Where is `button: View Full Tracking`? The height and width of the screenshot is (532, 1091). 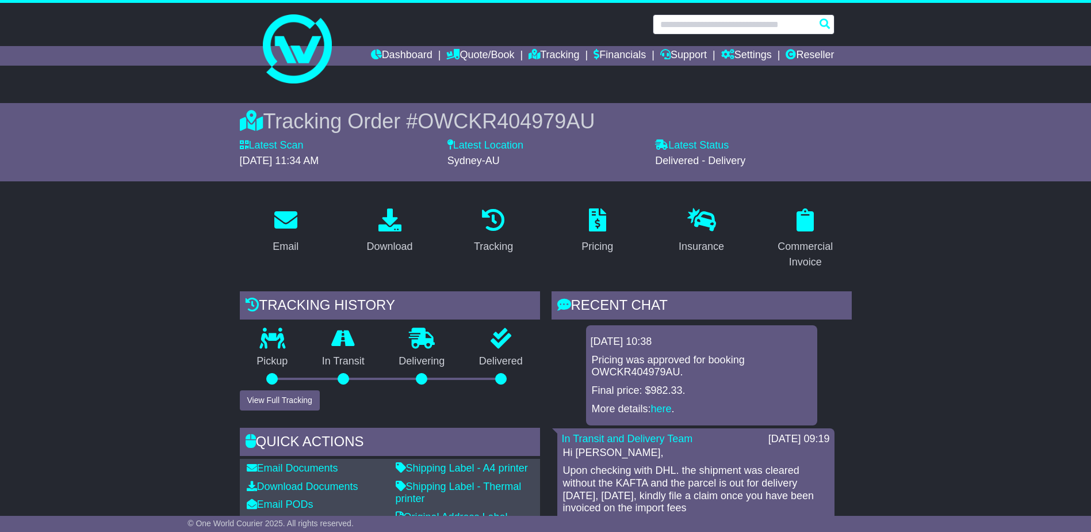 button: View Full Tracking is located at coordinates (280, 400).